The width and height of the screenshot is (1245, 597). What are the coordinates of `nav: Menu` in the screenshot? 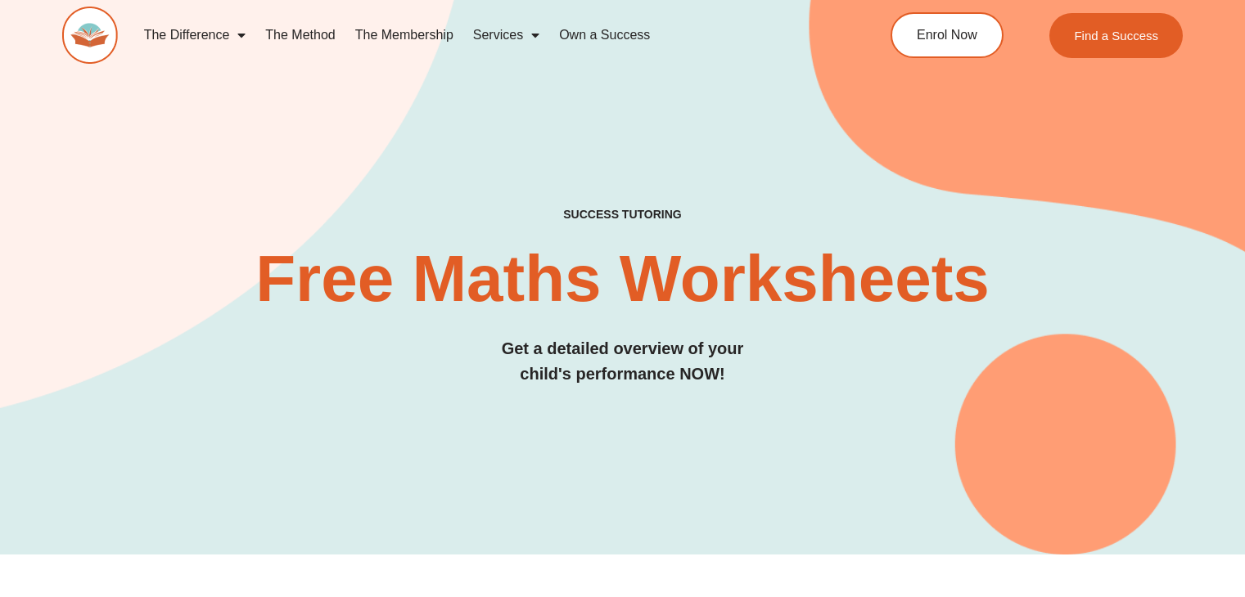 It's located at (480, 35).